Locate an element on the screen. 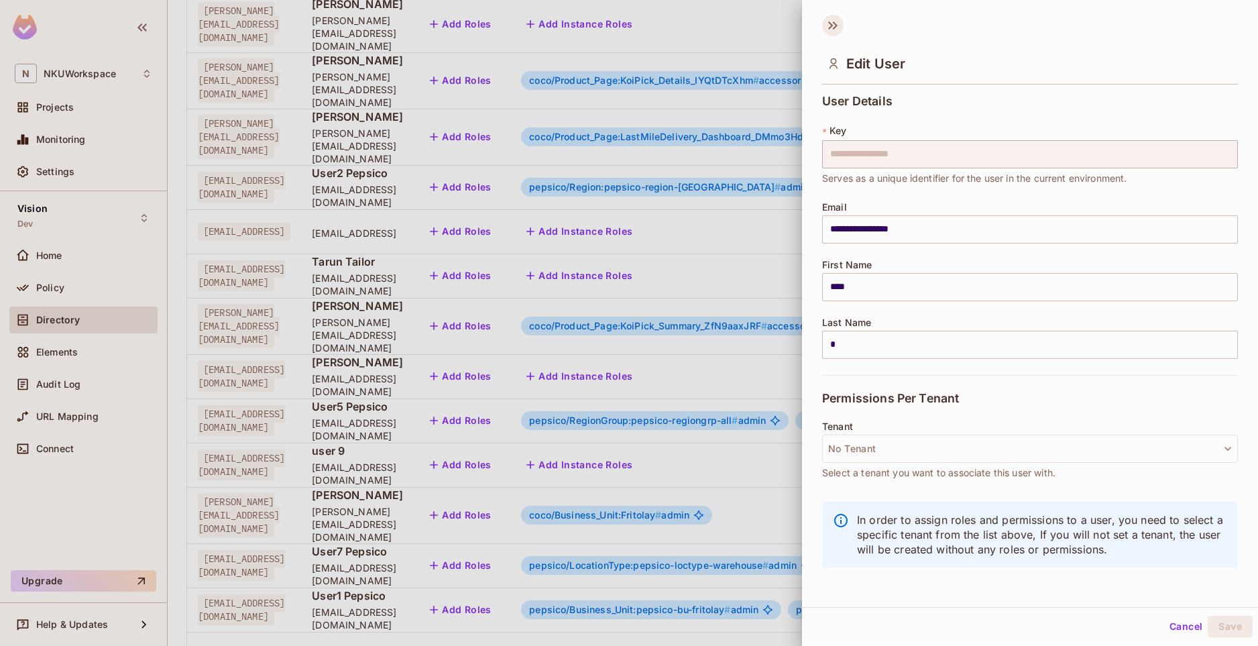  span: User Details is located at coordinates (857, 101).